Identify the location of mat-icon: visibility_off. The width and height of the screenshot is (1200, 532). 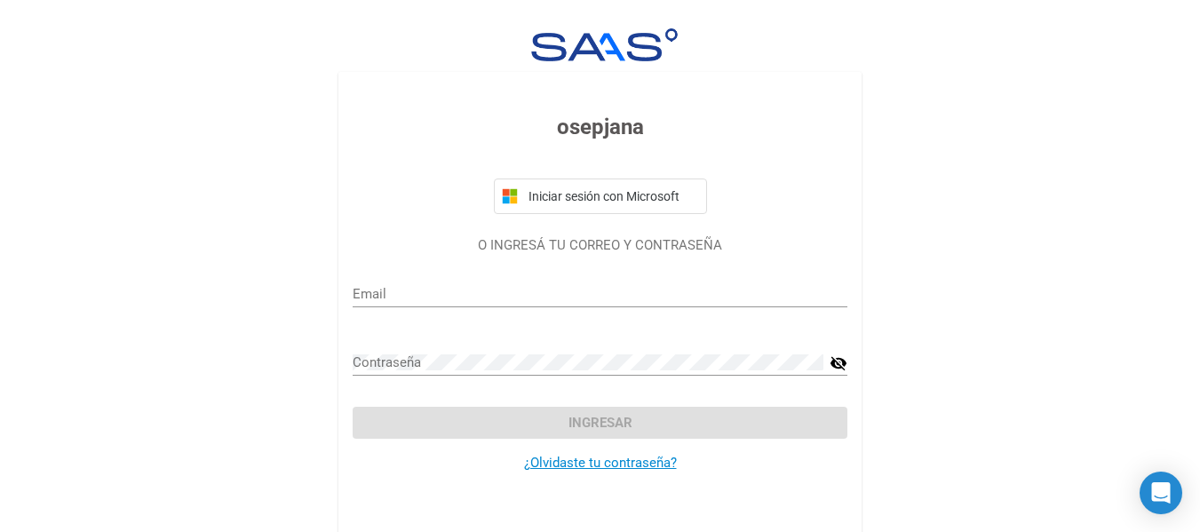
(839, 363).